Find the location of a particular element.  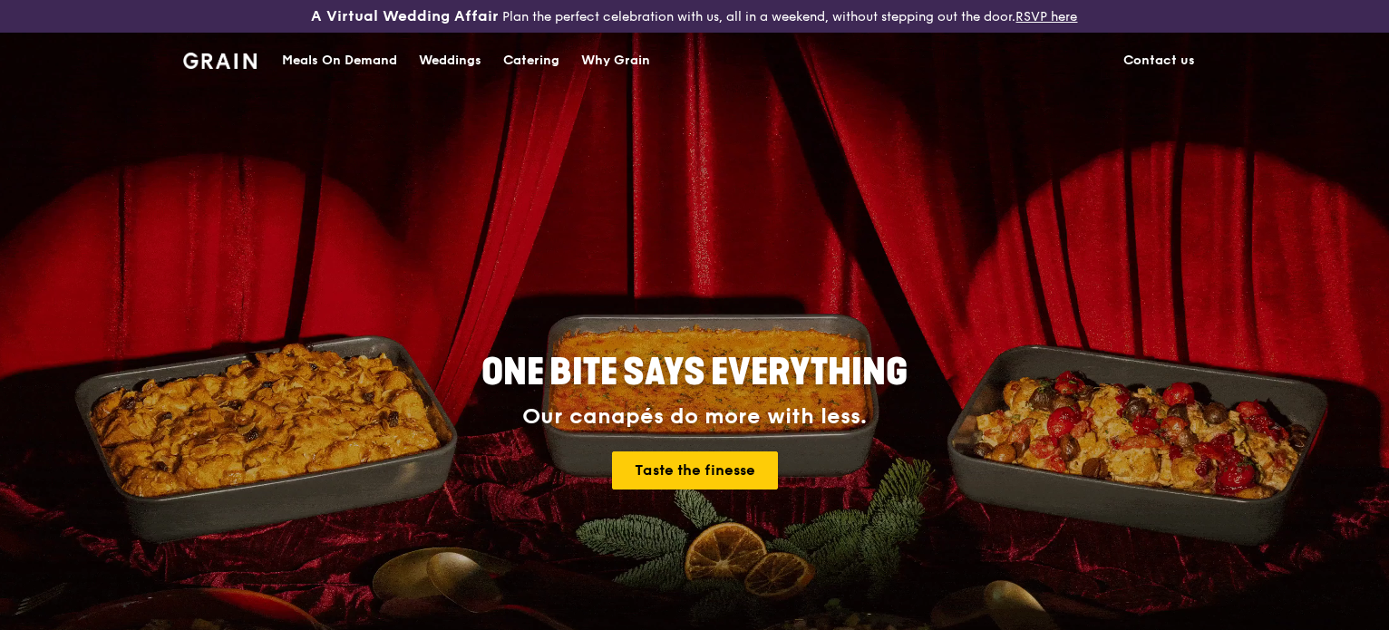

a: Weddings is located at coordinates (450, 61).